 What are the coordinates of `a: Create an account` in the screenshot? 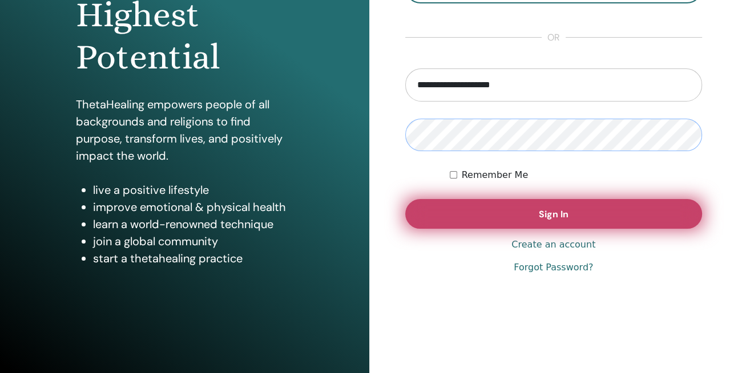 It's located at (553, 245).